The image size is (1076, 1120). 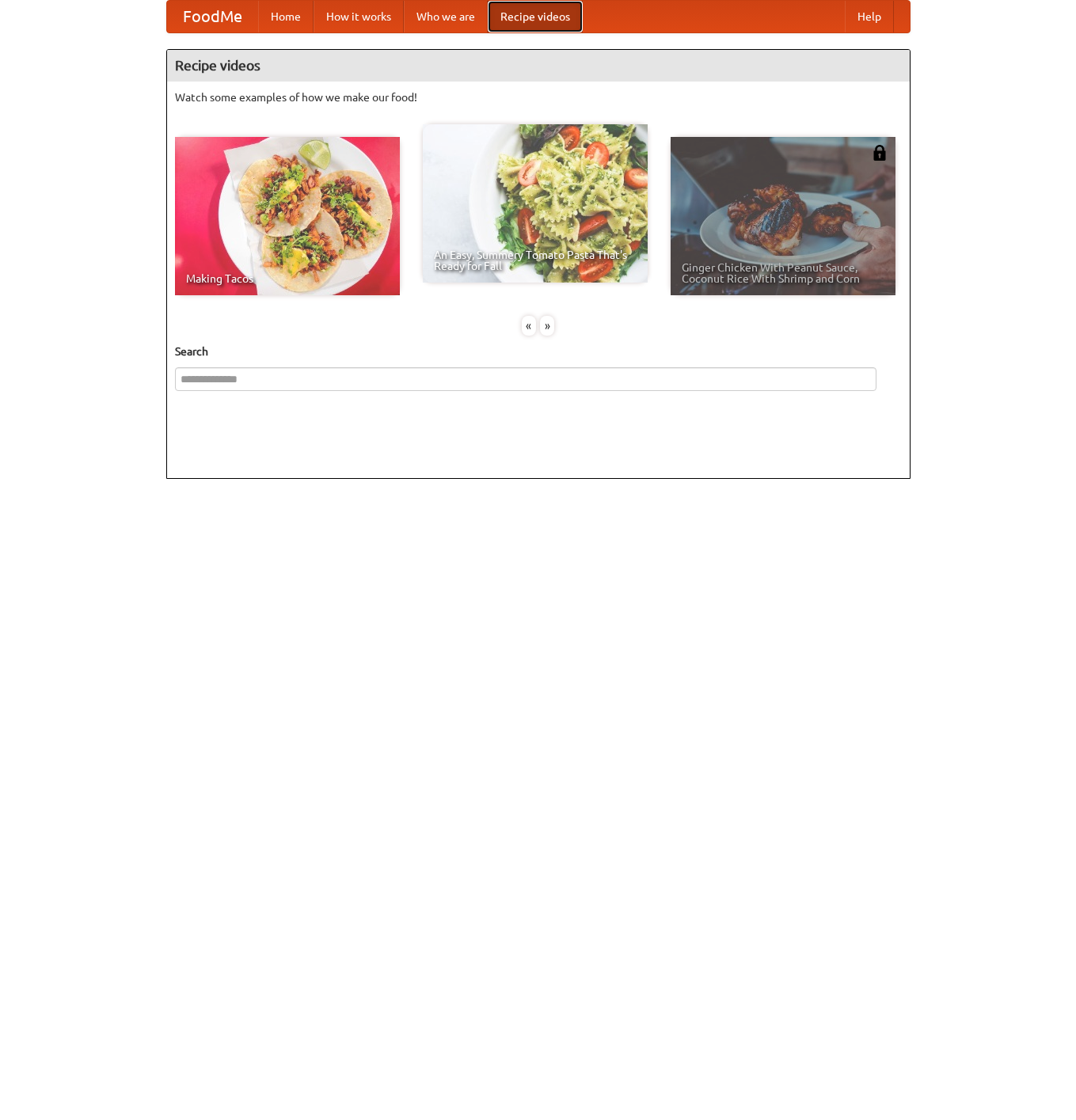 I want to click on a: How it works, so click(x=359, y=16).